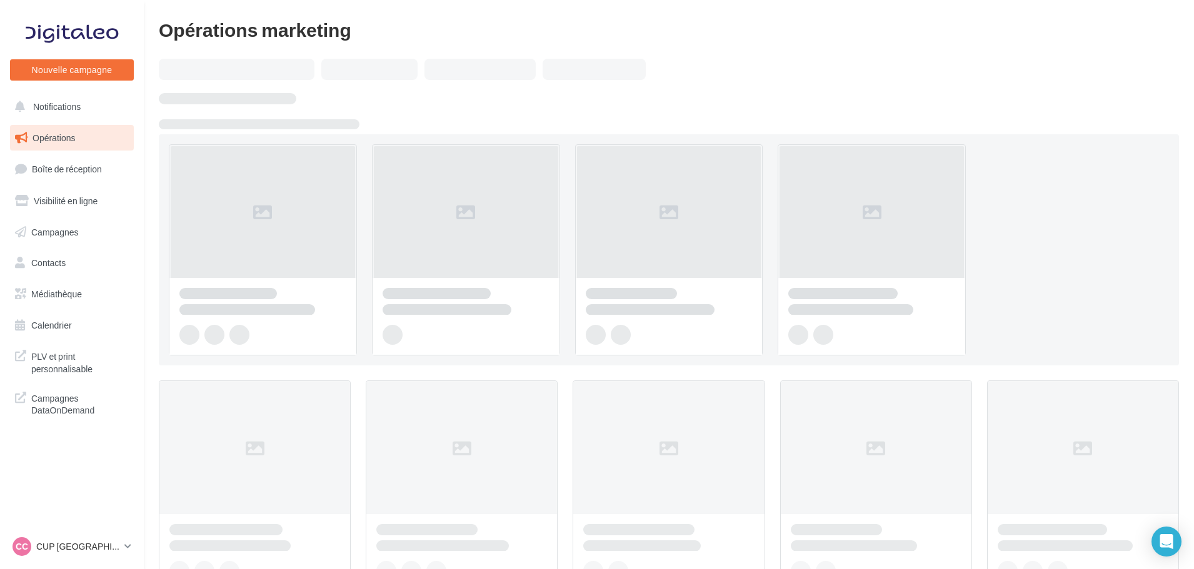 This screenshot has width=1194, height=569. Describe the element at coordinates (80, 361) in the screenshot. I see `span: PLV et print personnalisable` at that location.